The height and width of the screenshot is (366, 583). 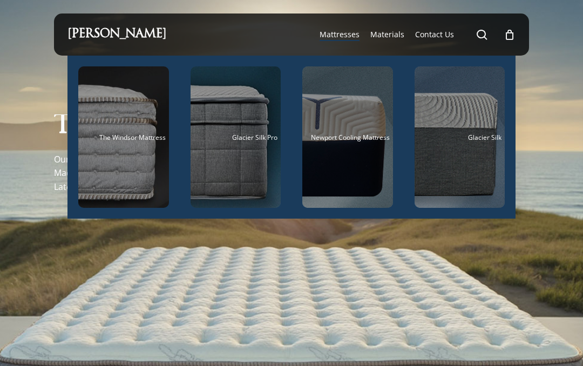 What do you see at coordinates (387, 34) in the screenshot?
I see `span: Materials` at bounding box center [387, 34].